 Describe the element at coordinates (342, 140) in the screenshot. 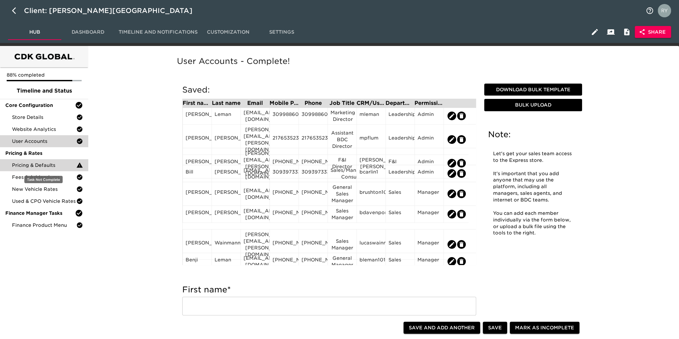

I see `div: Assistant BDC Director` at that location.